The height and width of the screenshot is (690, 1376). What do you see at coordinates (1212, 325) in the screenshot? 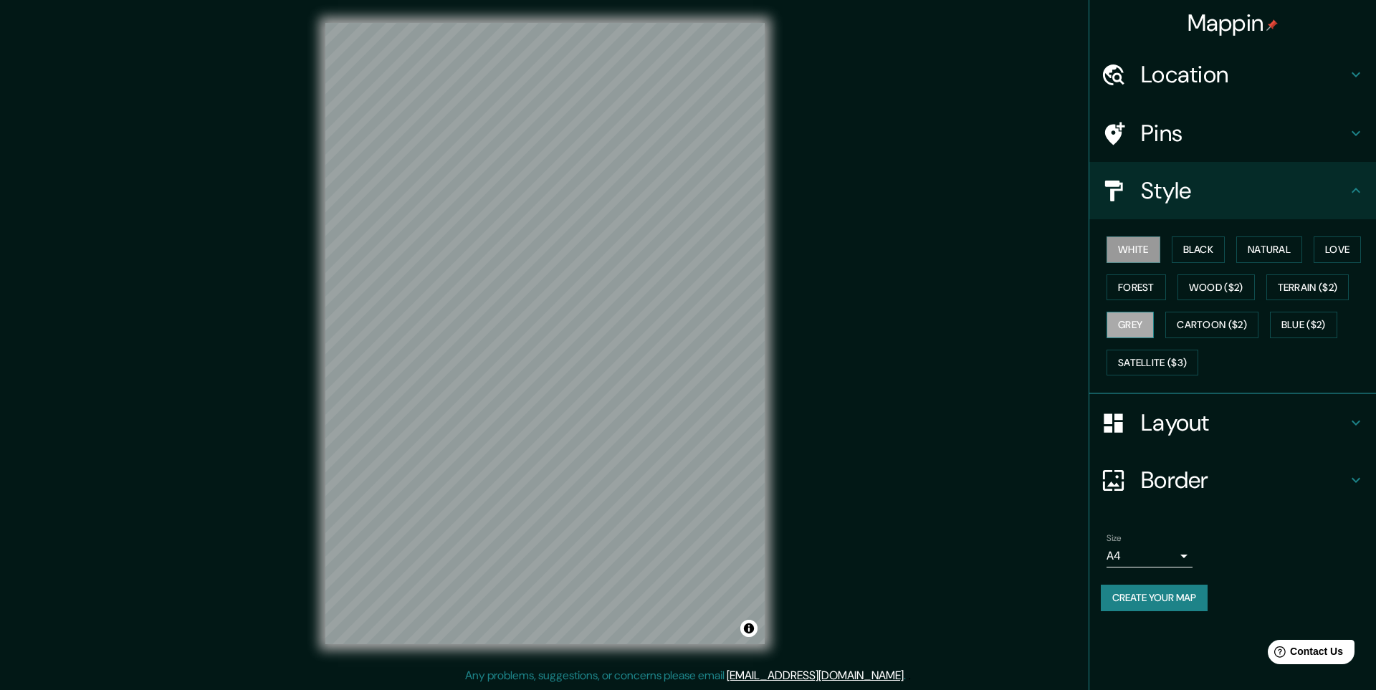
I see `button: Cartoon ($2)` at bounding box center [1212, 325].